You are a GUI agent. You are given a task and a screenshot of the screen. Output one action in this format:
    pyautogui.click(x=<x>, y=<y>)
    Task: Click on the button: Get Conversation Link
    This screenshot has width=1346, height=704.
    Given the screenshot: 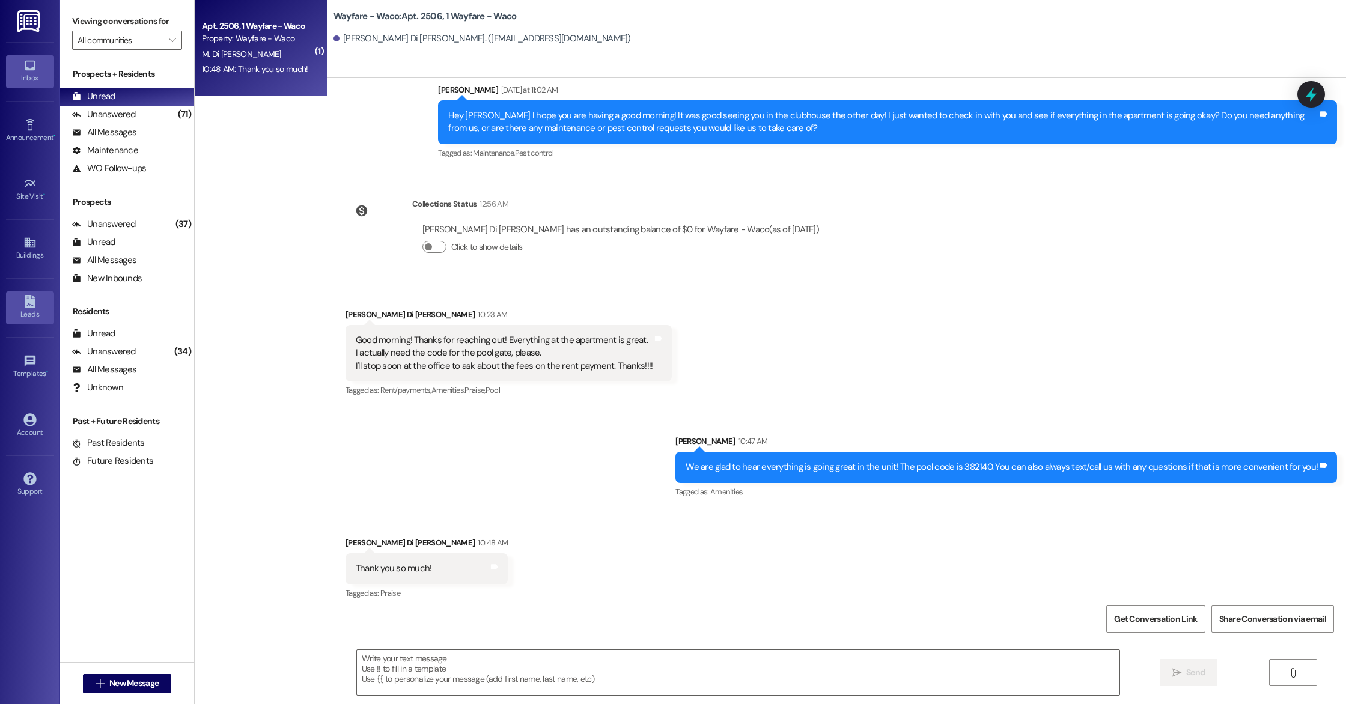 What is the action you would take?
    pyautogui.click(x=1156, y=619)
    